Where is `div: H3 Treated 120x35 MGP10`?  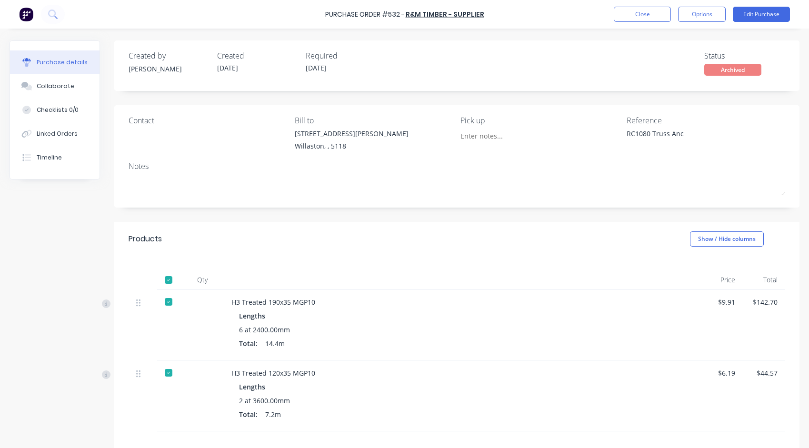 div: H3 Treated 120x35 MGP10 is located at coordinates (462, 373).